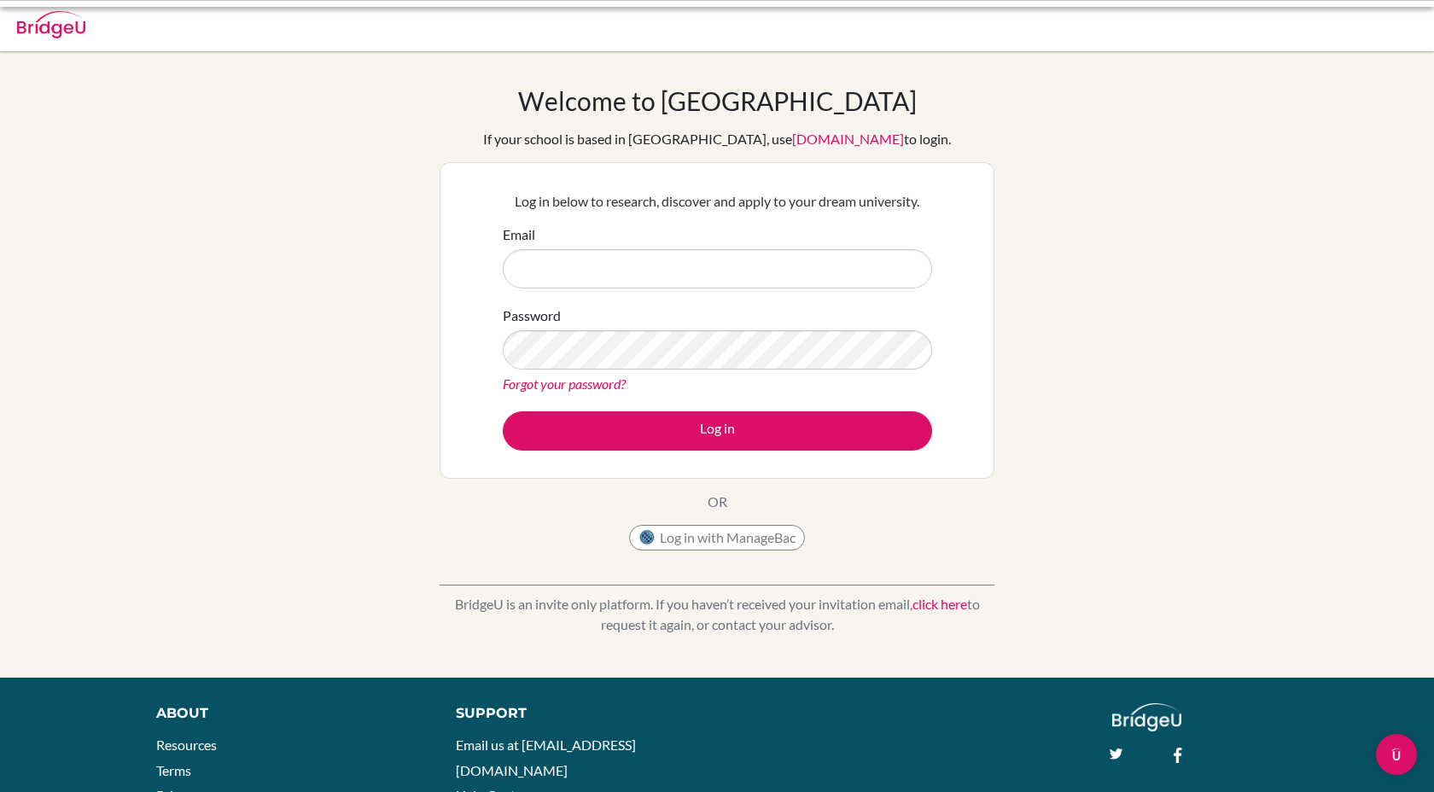 The height and width of the screenshot is (792, 1434). What do you see at coordinates (717, 615) in the screenshot?
I see `p: BridgeU is an invite only platform. If you haven’t received your invitation email, to request it ...` at bounding box center [717, 615].